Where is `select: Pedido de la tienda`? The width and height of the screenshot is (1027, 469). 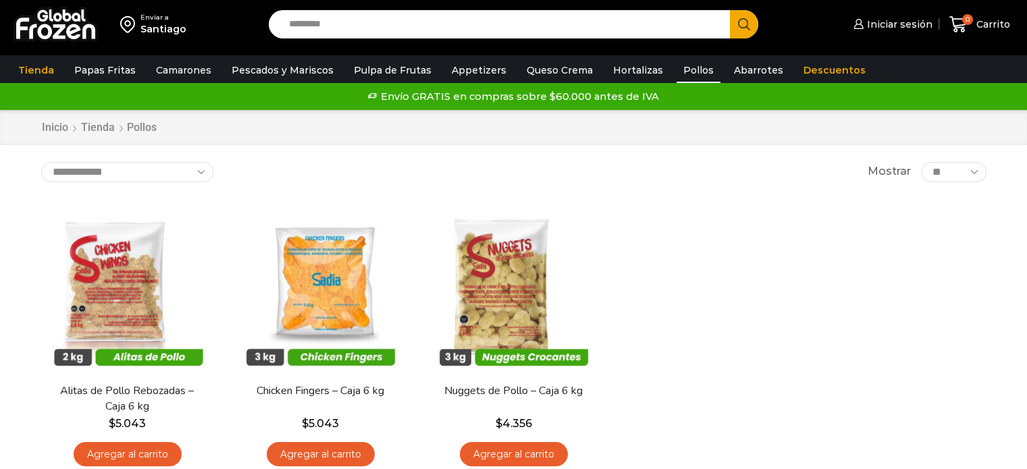
select: Pedido de la tienda is located at coordinates (127, 172).